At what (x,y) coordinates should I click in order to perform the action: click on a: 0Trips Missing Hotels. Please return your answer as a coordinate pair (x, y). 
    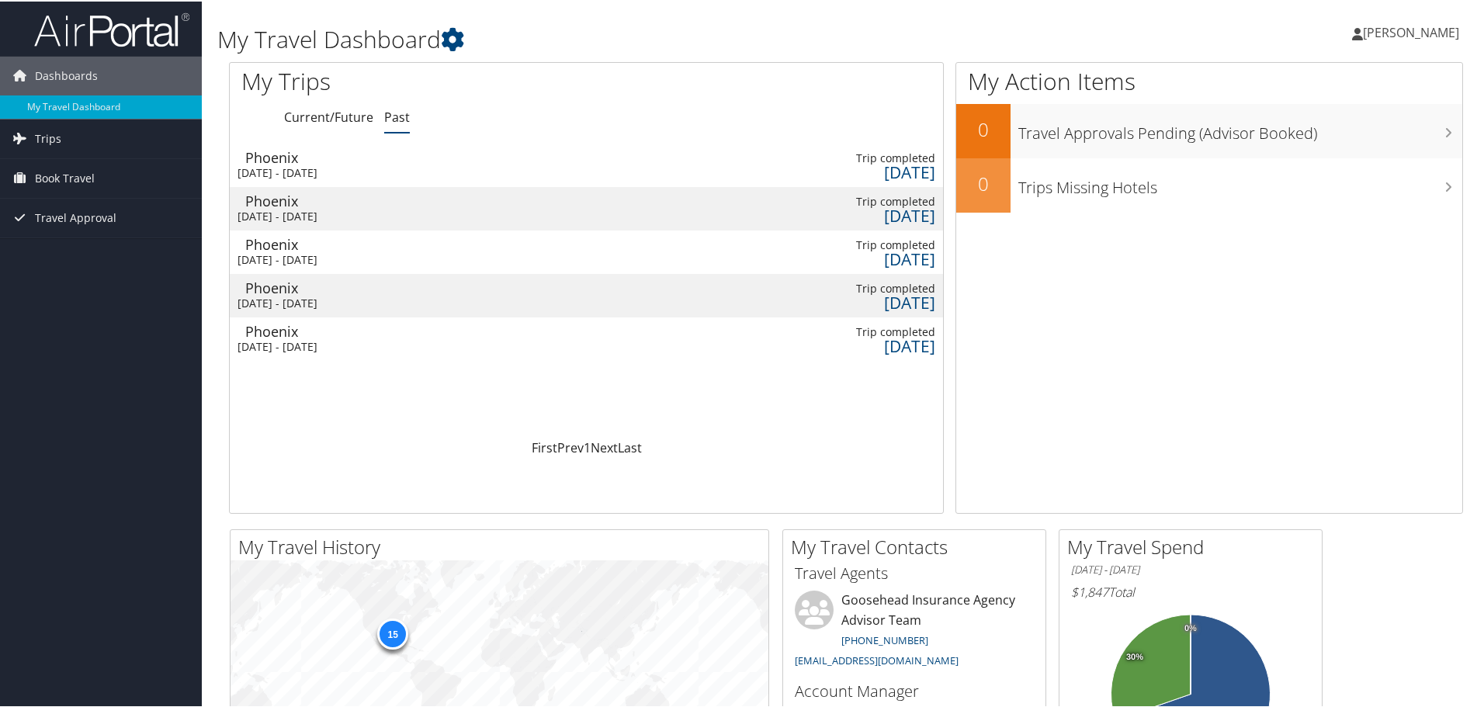
    Looking at the image, I should click on (1210, 184).